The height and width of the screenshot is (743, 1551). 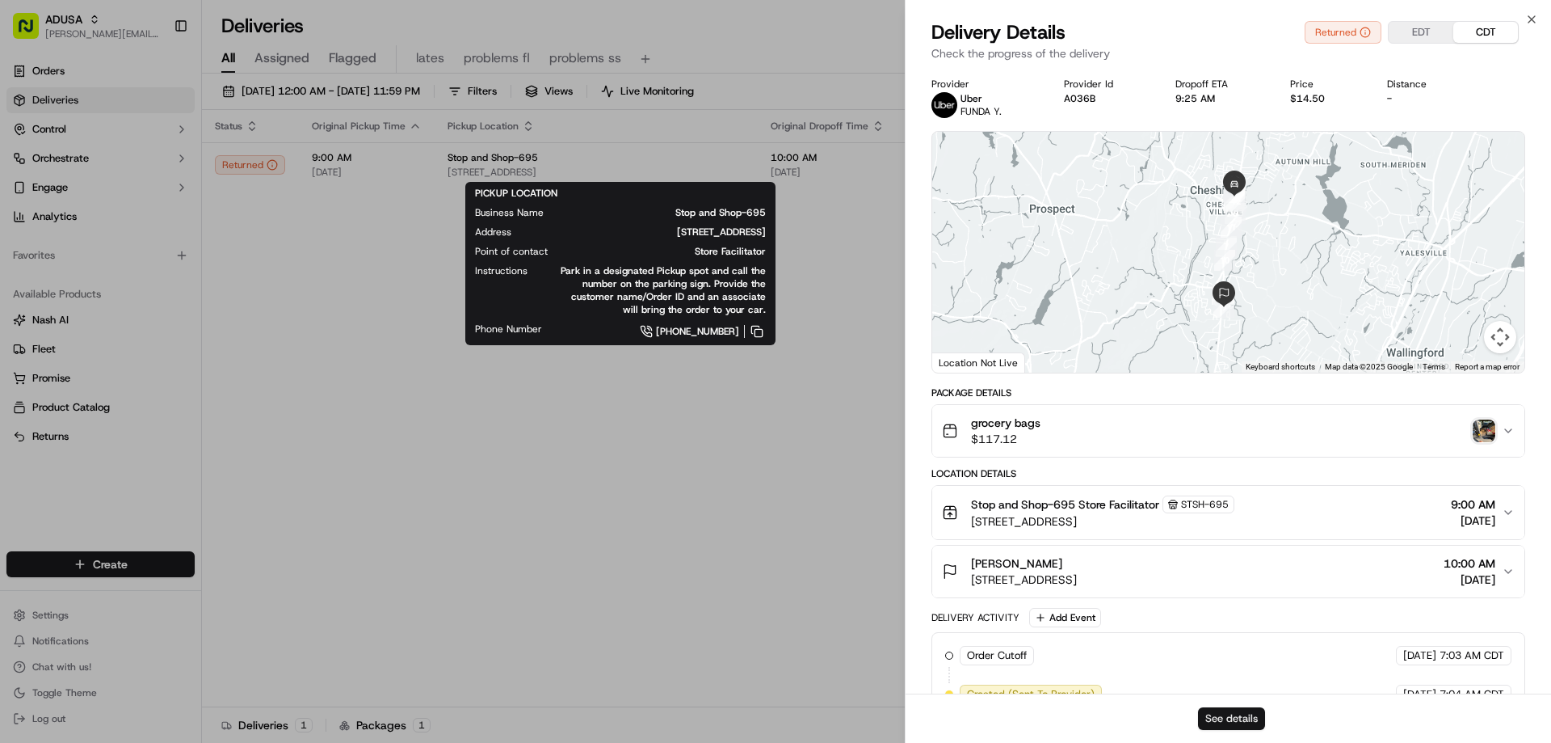 What do you see at coordinates (1472, 694) in the screenshot?
I see `span: 7:04 AM CDT` at bounding box center [1472, 694].